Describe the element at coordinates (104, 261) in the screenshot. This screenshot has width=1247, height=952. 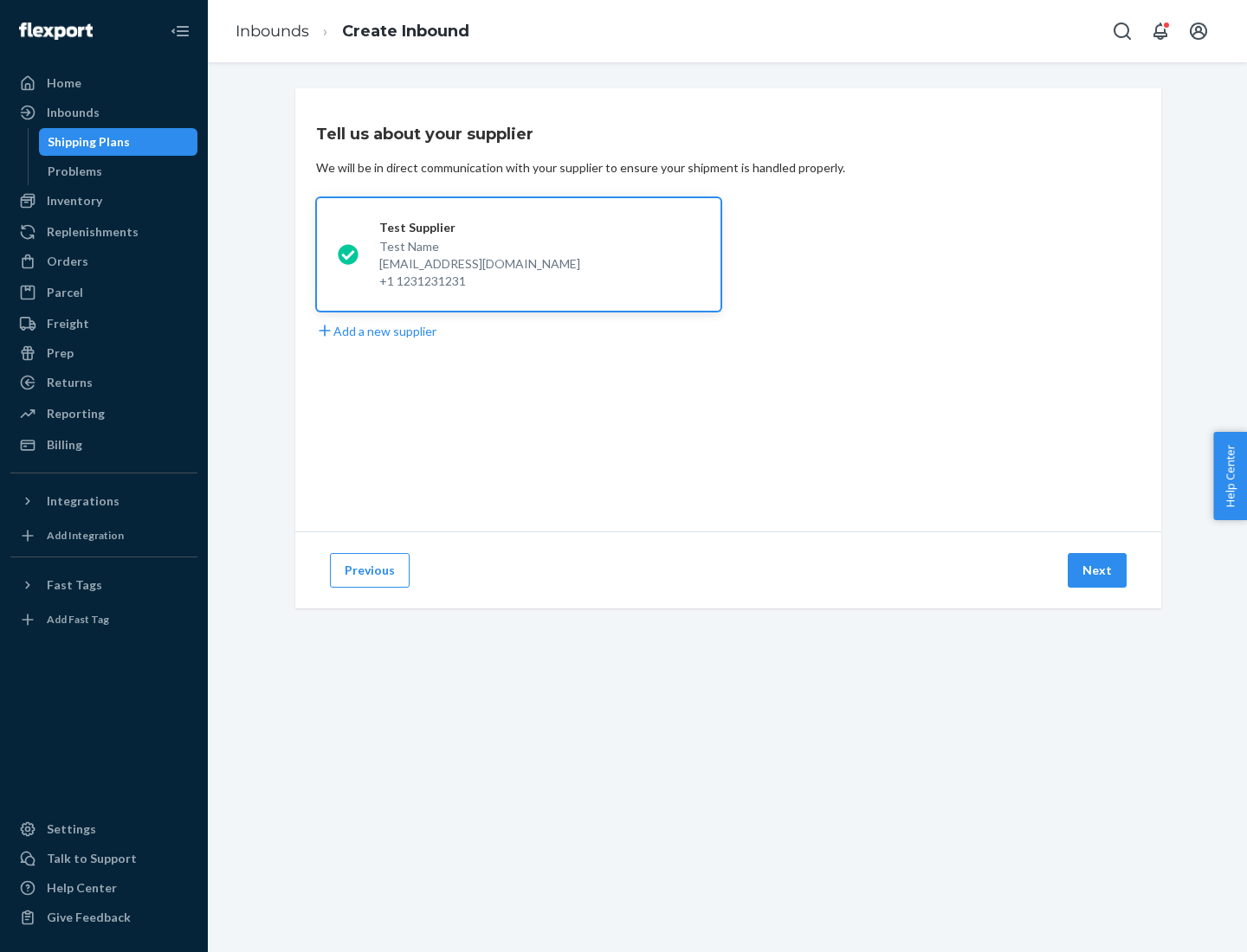
I see `a: Orders` at that location.